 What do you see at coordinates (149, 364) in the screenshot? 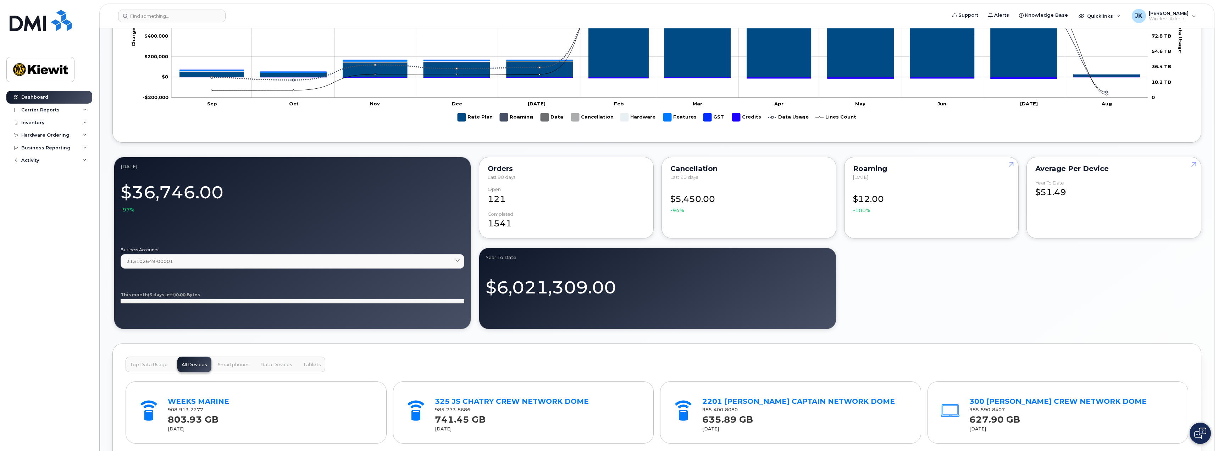
I see `button: Top Data Usage` at bounding box center [149, 364].